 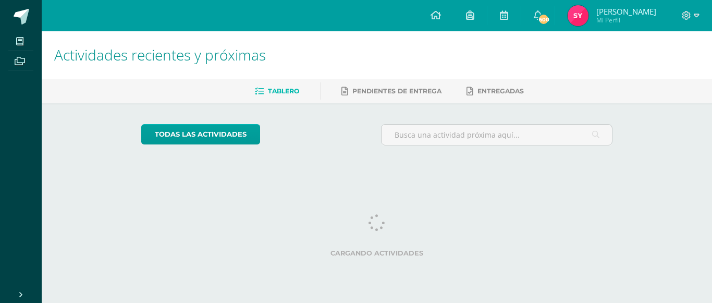 I want to click on a: todas las Actividades, so click(x=201, y=134).